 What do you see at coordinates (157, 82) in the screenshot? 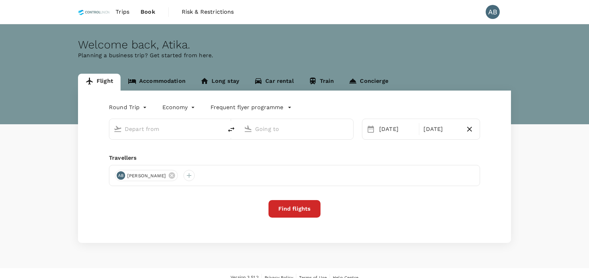
I see `a: Accommodation` at bounding box center [157, 82].